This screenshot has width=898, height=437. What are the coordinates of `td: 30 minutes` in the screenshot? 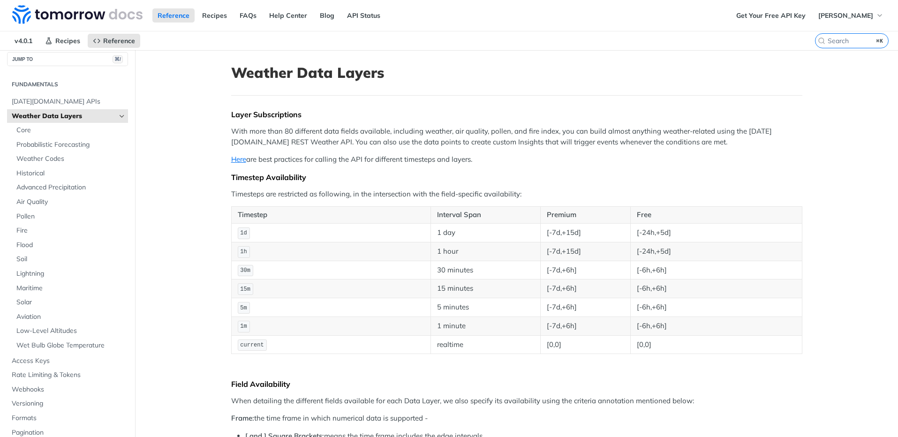 It's located at (485, 270).